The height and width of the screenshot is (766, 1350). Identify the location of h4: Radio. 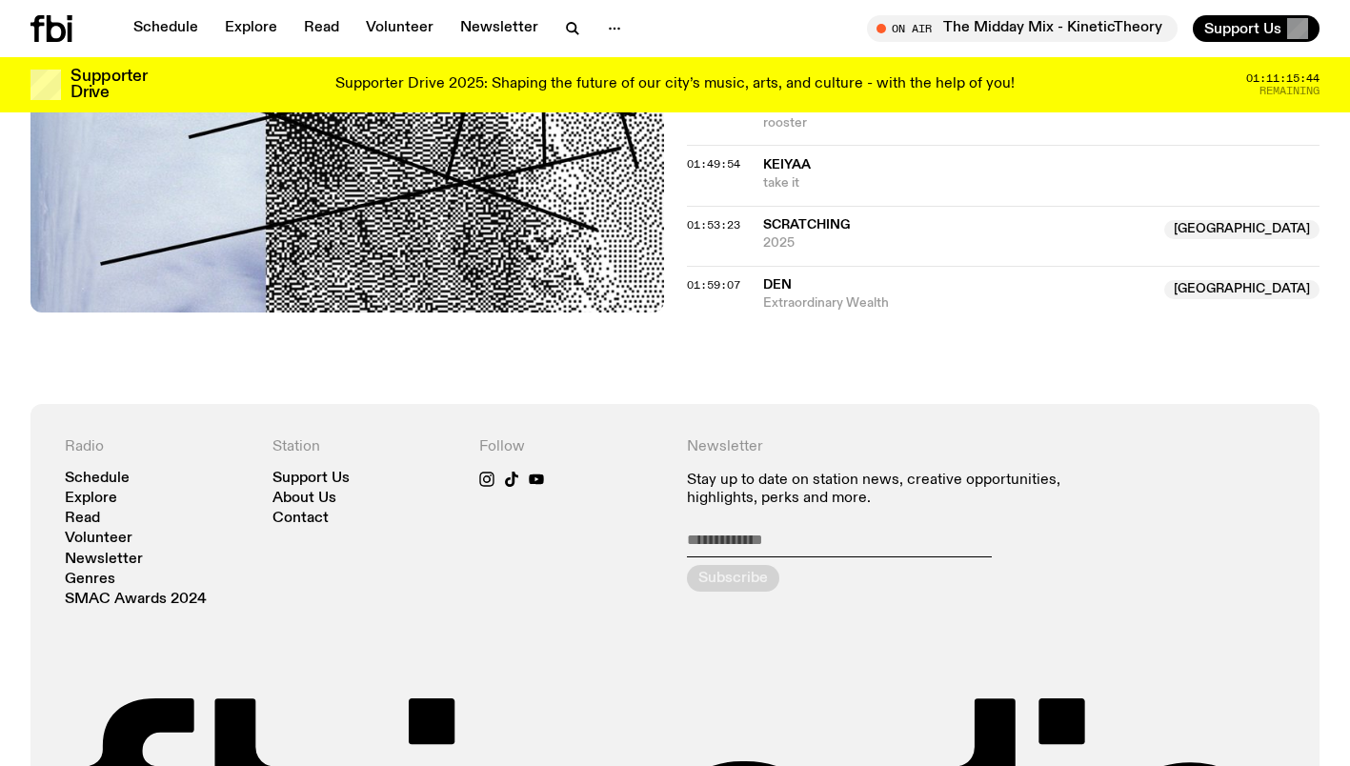
(157, 447).